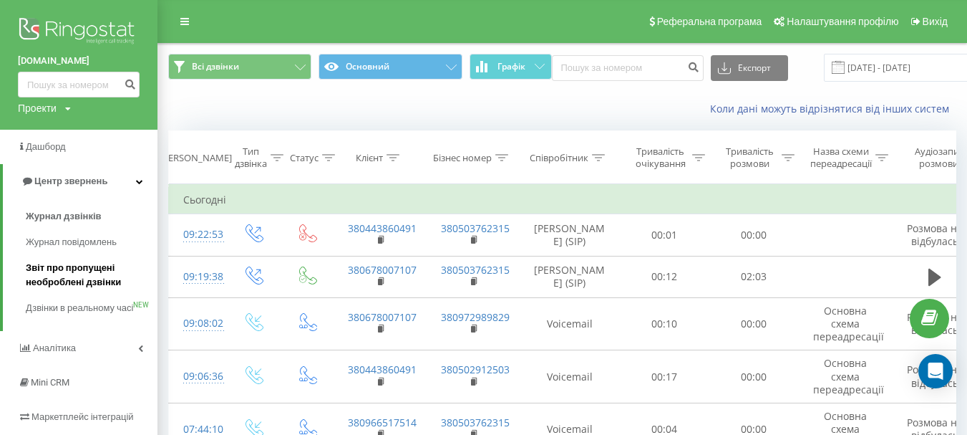 The height and width of the screenshot is (435, 967). What do you see at coordinates (511, 67) in the screenshot?
I see `button: Графік` at bounding box center [511, 67].